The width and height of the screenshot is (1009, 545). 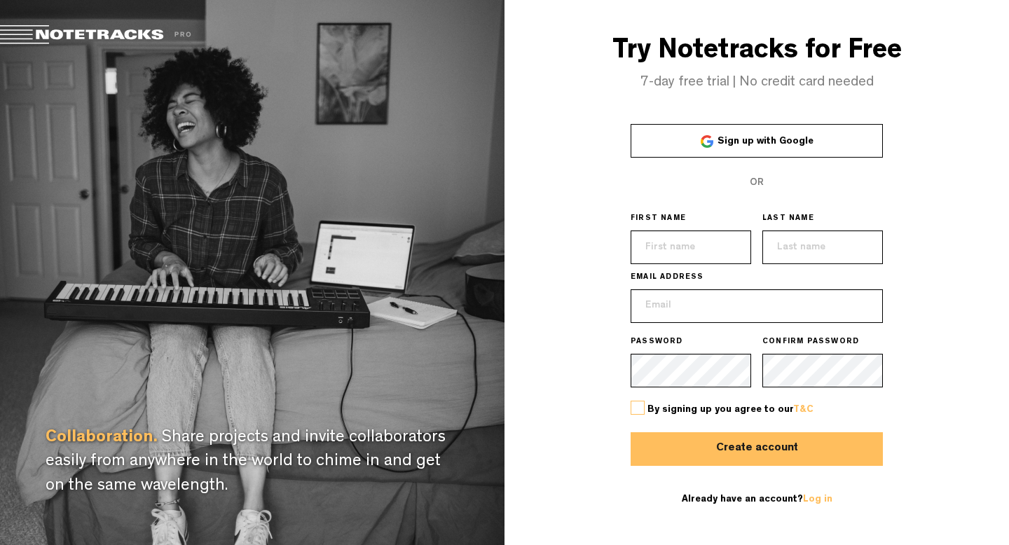 I want to click on span: PASSWORD, so click(x=657, y=343).